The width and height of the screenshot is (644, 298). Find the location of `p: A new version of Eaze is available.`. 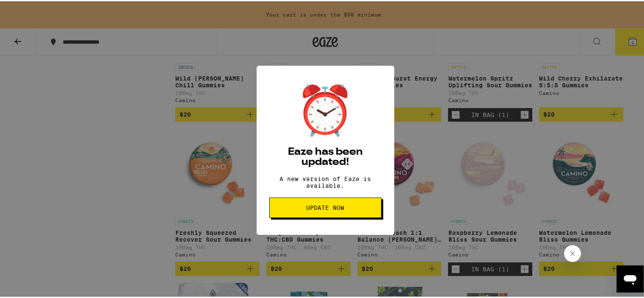

p: A new version of Eaze is available. is located at coordinates (325, 181).